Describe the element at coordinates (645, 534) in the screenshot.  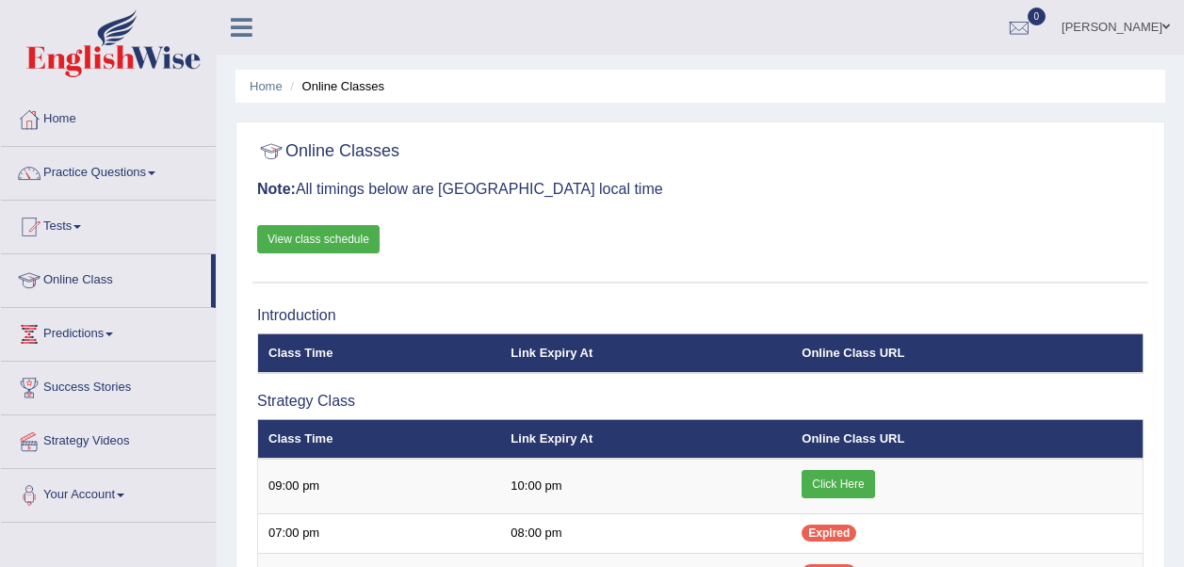
I see `td: 08:00 pm` at that location.